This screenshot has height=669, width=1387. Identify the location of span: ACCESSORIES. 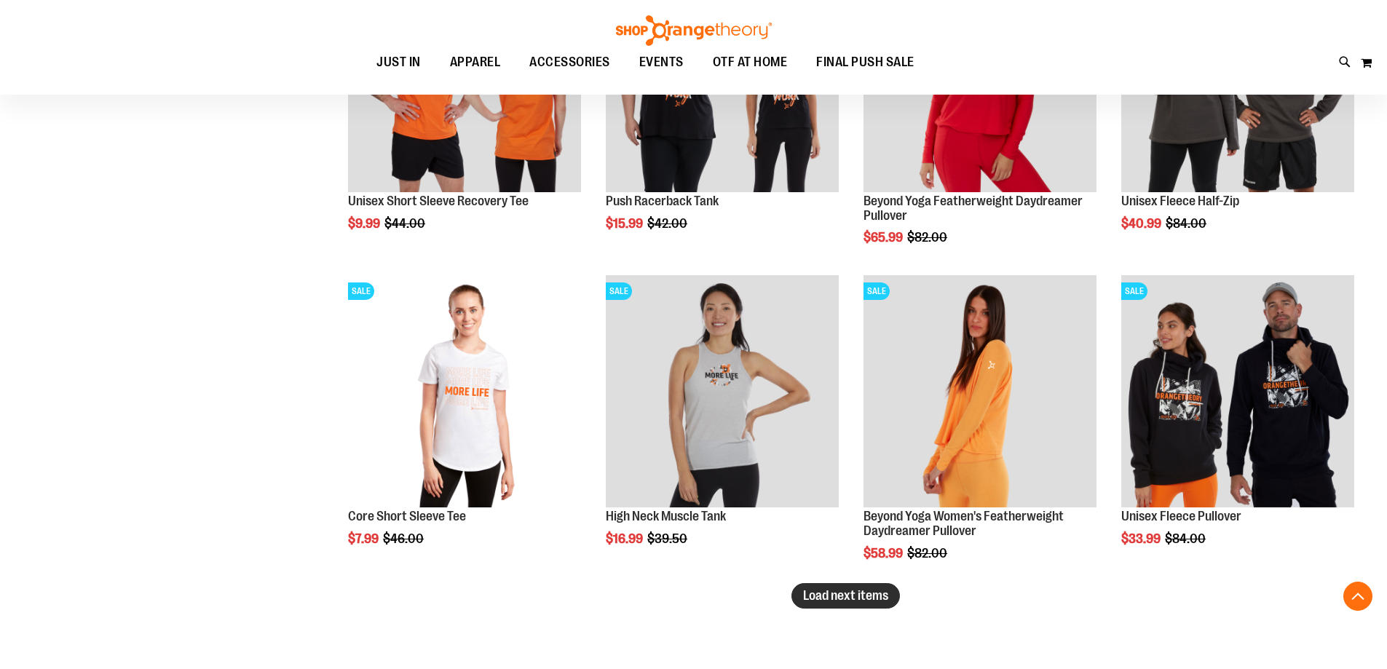
(569, 62).